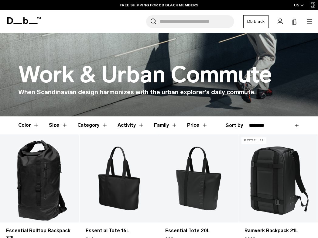  I want to click on p: Bestseller, so click(254, 140).